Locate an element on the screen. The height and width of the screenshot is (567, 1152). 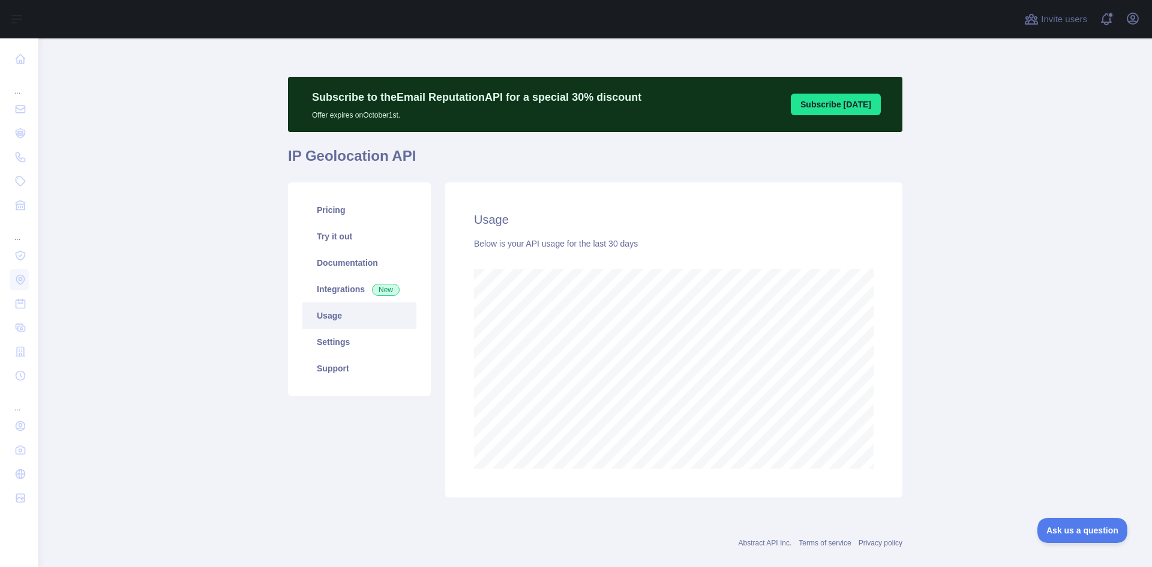
button: Invite users is located at coordinates (1055, 19).